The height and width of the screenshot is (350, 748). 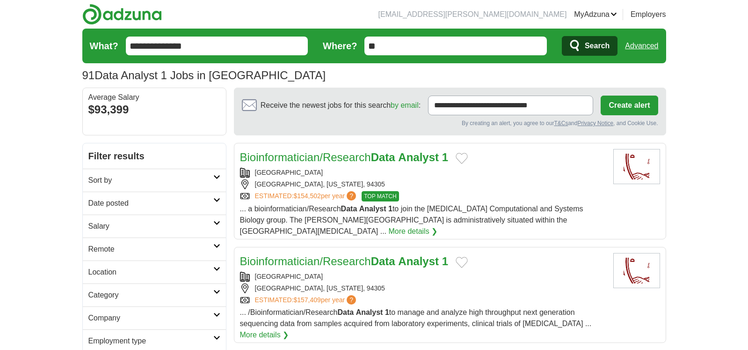 I want to click on h2: Location, so click(x=151, y=272).